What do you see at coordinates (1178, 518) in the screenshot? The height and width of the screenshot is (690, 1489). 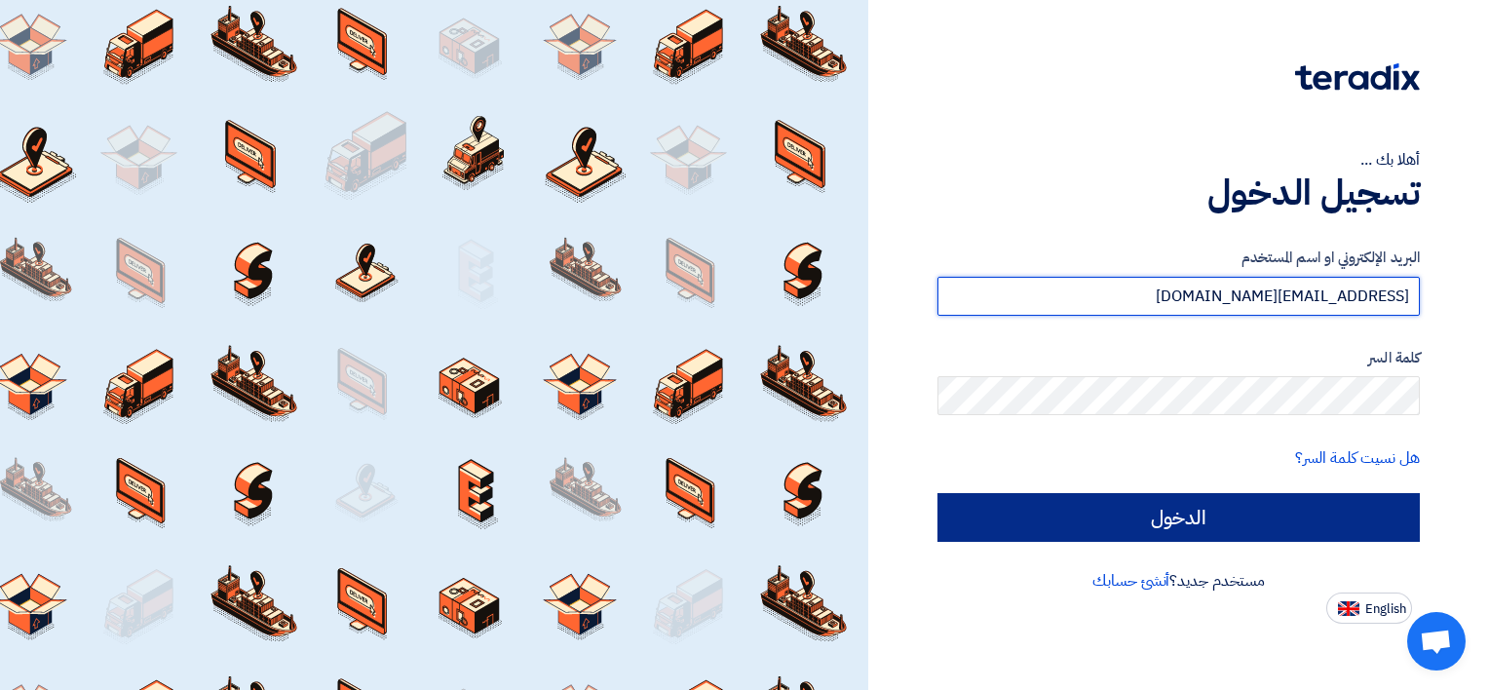 I see `input: الدخول` at bounding box center [1178, 518].